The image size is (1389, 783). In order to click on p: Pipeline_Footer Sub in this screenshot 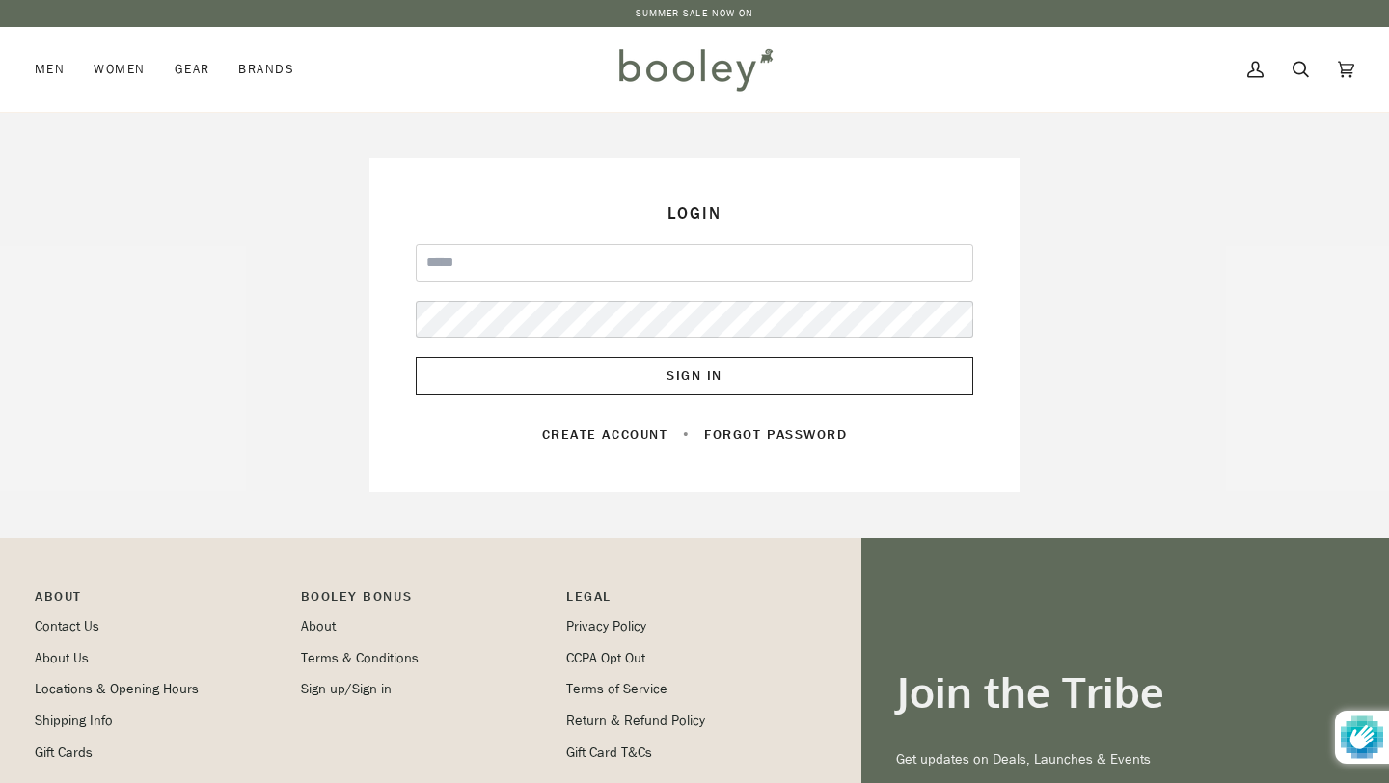, I will do `click(690, 601)`.